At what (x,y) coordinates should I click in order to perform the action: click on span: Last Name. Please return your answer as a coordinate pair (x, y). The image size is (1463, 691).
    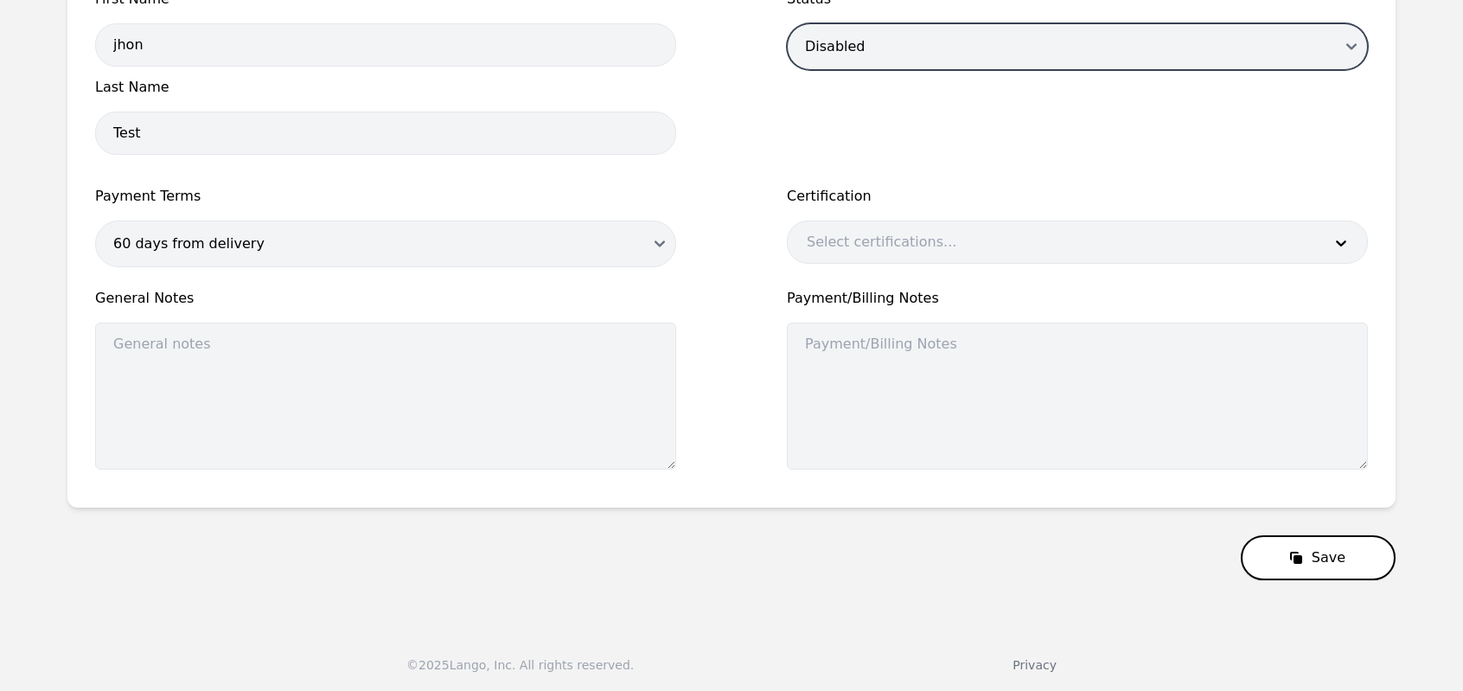
    Looking at the image, I should click on (386, 87).